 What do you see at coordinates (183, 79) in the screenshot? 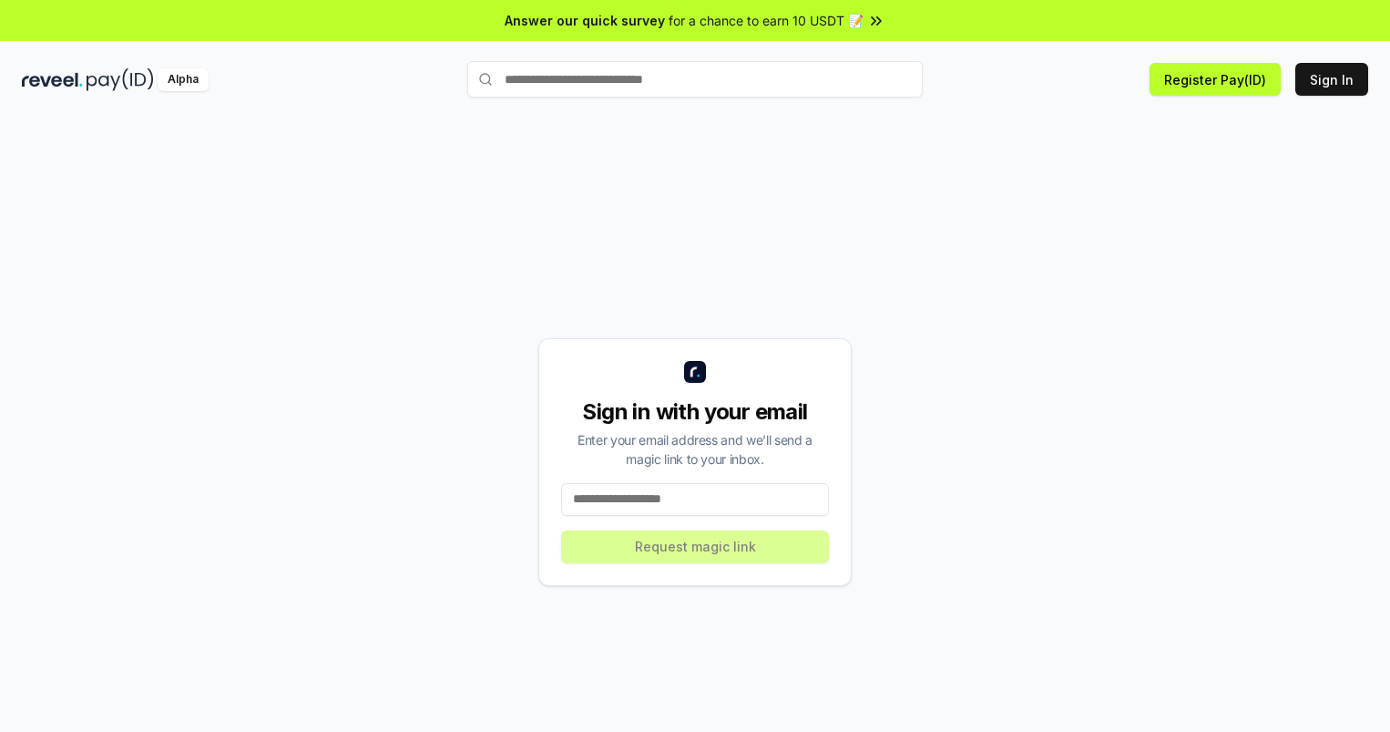
I see `div: Alpha` at bounding box center [183, 79].